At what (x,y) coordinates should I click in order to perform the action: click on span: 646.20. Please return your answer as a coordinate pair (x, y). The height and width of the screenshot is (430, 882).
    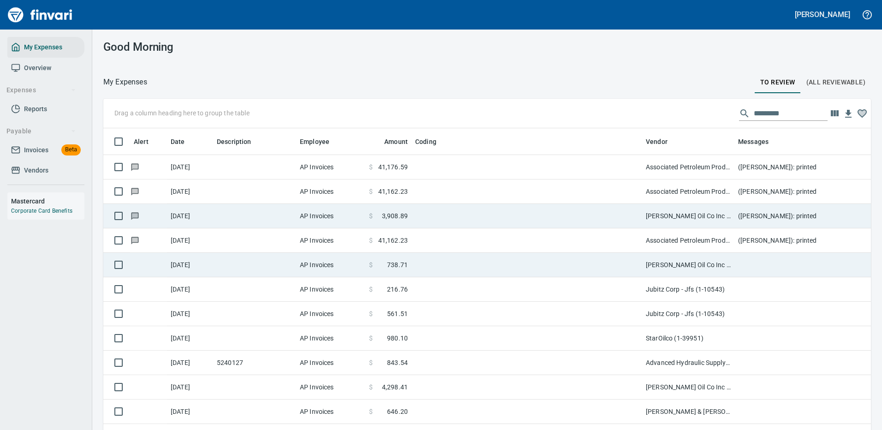
    Looking at the image, I should click on (397, 411).